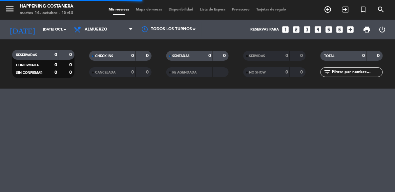  Describe the element at coordinates (272, 10) in the screenshot. I see `span: Tarjetas de regalo` at that location.